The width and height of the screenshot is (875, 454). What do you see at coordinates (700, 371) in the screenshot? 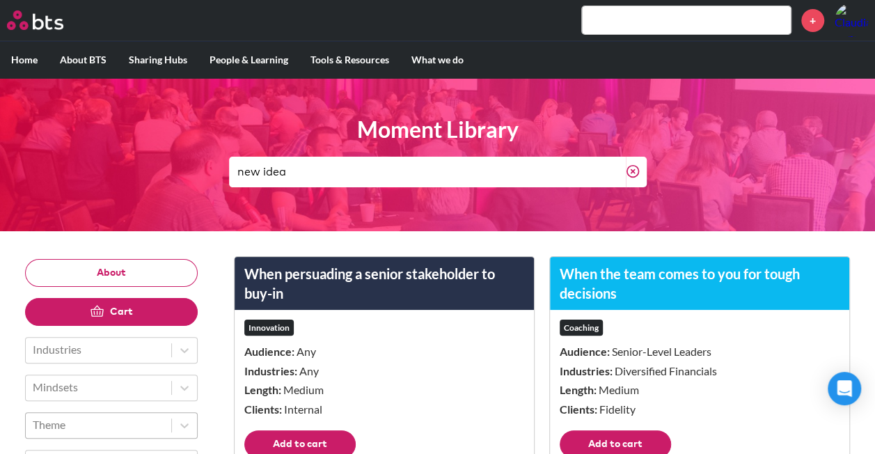
I see `p: Diversified Financials` at bounding box center [700, 371].